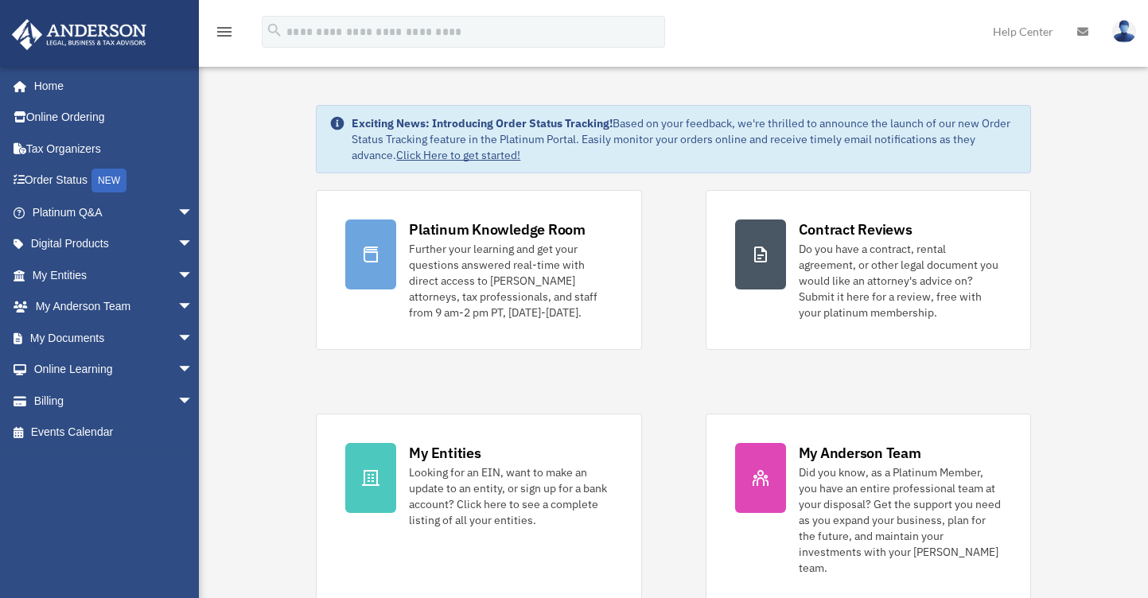  What do you see at coordinates (1124, 31) in the screenshot?
I see `img: User Pic` at bounding box center [1124, 31].